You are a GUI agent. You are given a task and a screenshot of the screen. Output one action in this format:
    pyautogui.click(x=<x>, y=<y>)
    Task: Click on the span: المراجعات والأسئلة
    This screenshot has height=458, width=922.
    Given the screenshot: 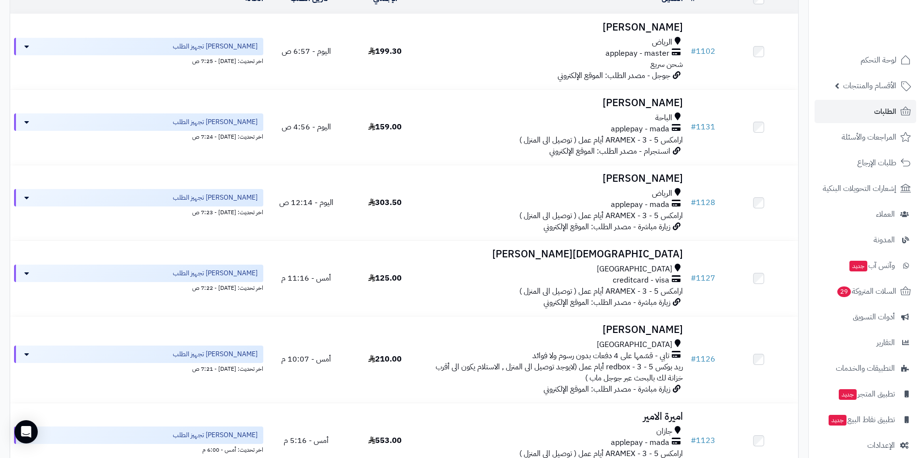 What is the action you would take?
    pyautogui.click(x=869, y=137)
    